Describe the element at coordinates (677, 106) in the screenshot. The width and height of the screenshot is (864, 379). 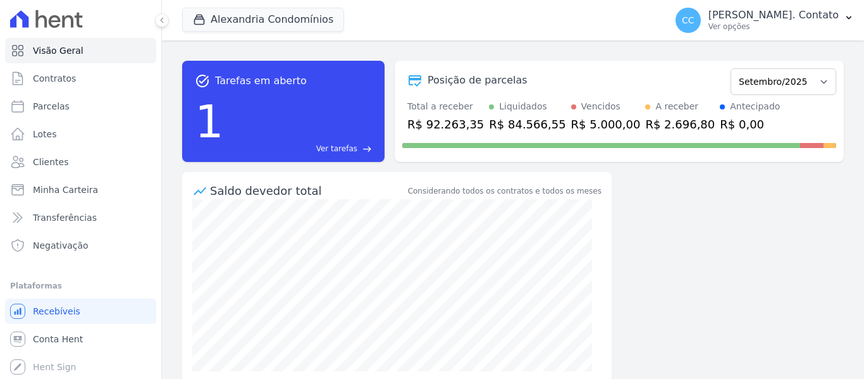
I see `div: A receber` at that location.